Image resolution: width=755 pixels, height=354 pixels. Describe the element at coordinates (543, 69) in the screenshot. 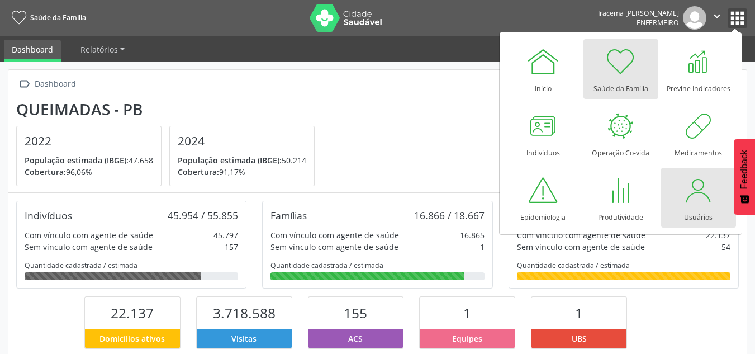

I see `a: Início` at that location.